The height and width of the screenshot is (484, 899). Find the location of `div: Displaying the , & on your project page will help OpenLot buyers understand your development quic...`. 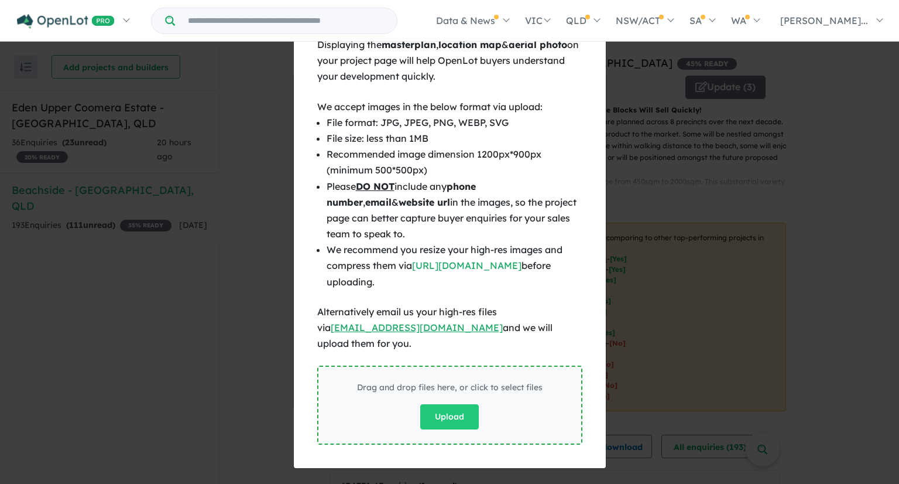

div: Displaying the , & on your project page will help OpenLot buyers understand your development quic... is located at coordinates (450, 61).